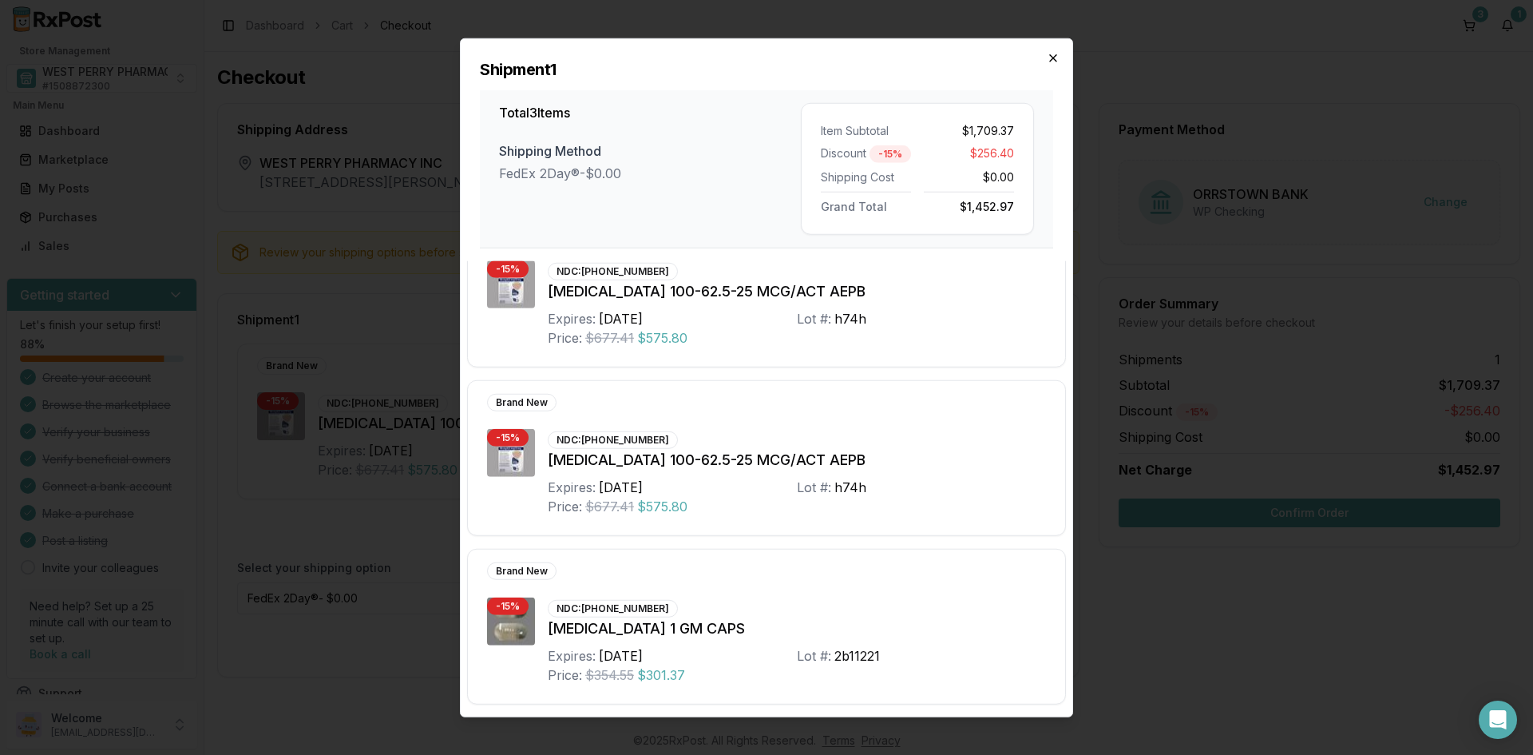  Describe the element at coordinates (969, 130) in the screenshot. I see `div: $1,709.37` at that location.